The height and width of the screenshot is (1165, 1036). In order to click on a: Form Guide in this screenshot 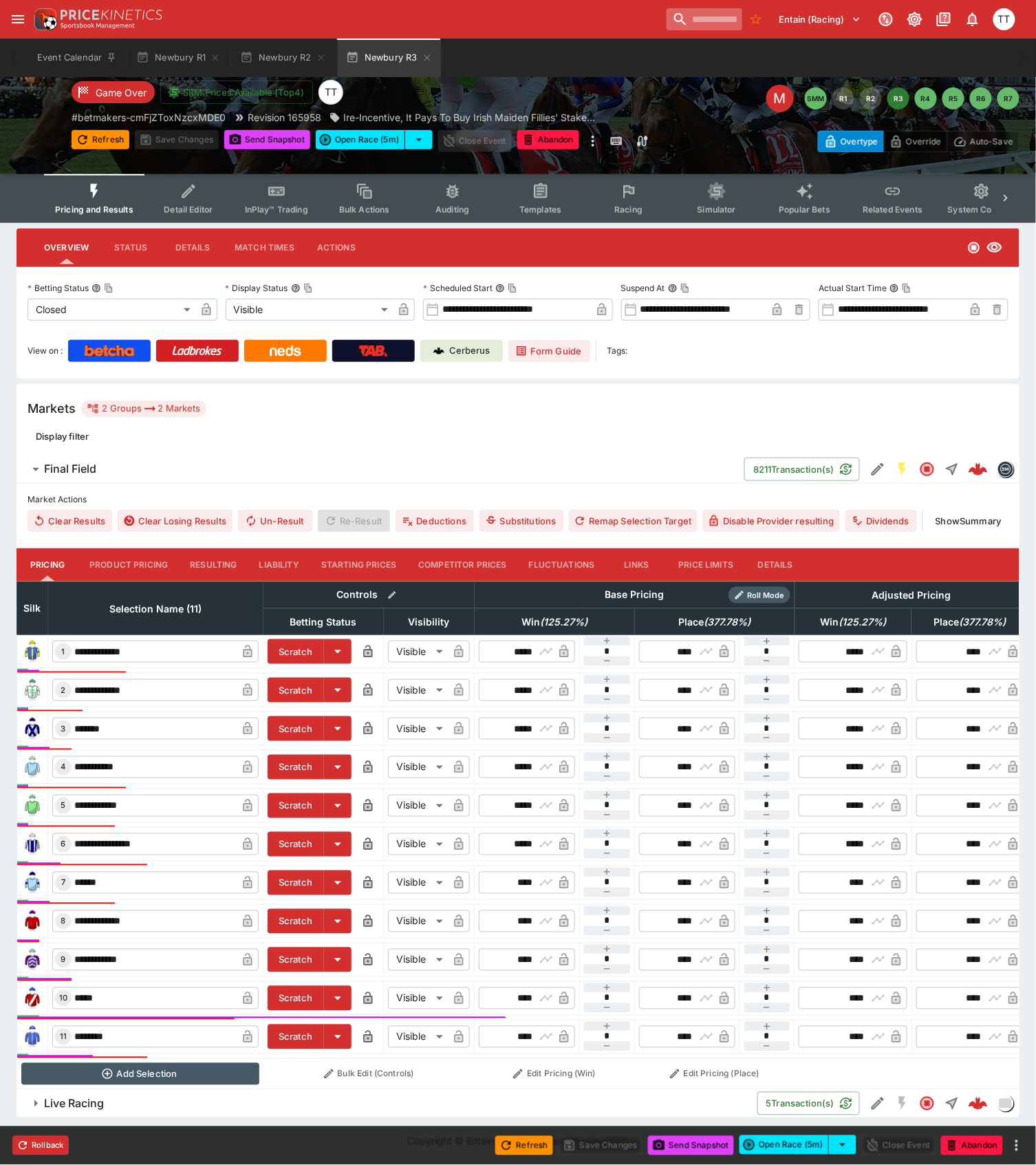, I will do `click(549, 351)`.